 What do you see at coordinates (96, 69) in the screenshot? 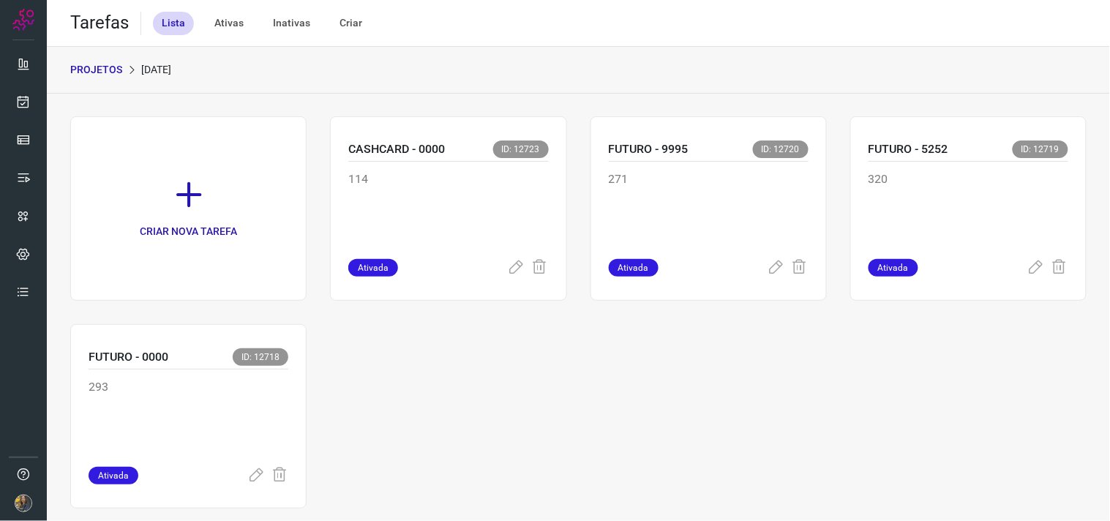
I see `p: PROJETOS` at bounding box center [96, 69].